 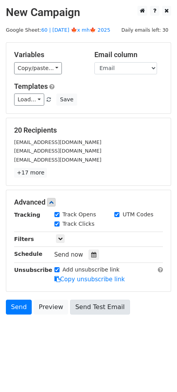 I want to click on label: Track Clicks, so click(x=79, y=224).